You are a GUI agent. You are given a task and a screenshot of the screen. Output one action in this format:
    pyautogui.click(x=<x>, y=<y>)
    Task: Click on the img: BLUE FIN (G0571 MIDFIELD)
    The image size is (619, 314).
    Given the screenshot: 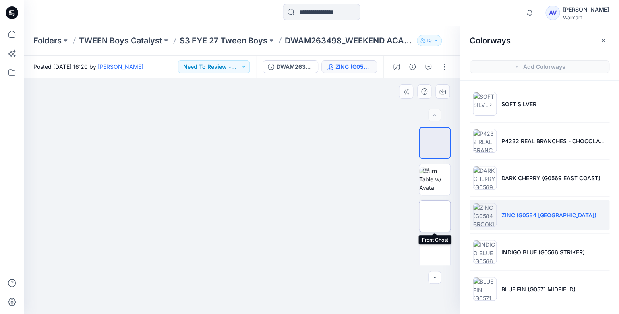 What is the action you would take?
    pyautogui.click(x=485, y=288)
    